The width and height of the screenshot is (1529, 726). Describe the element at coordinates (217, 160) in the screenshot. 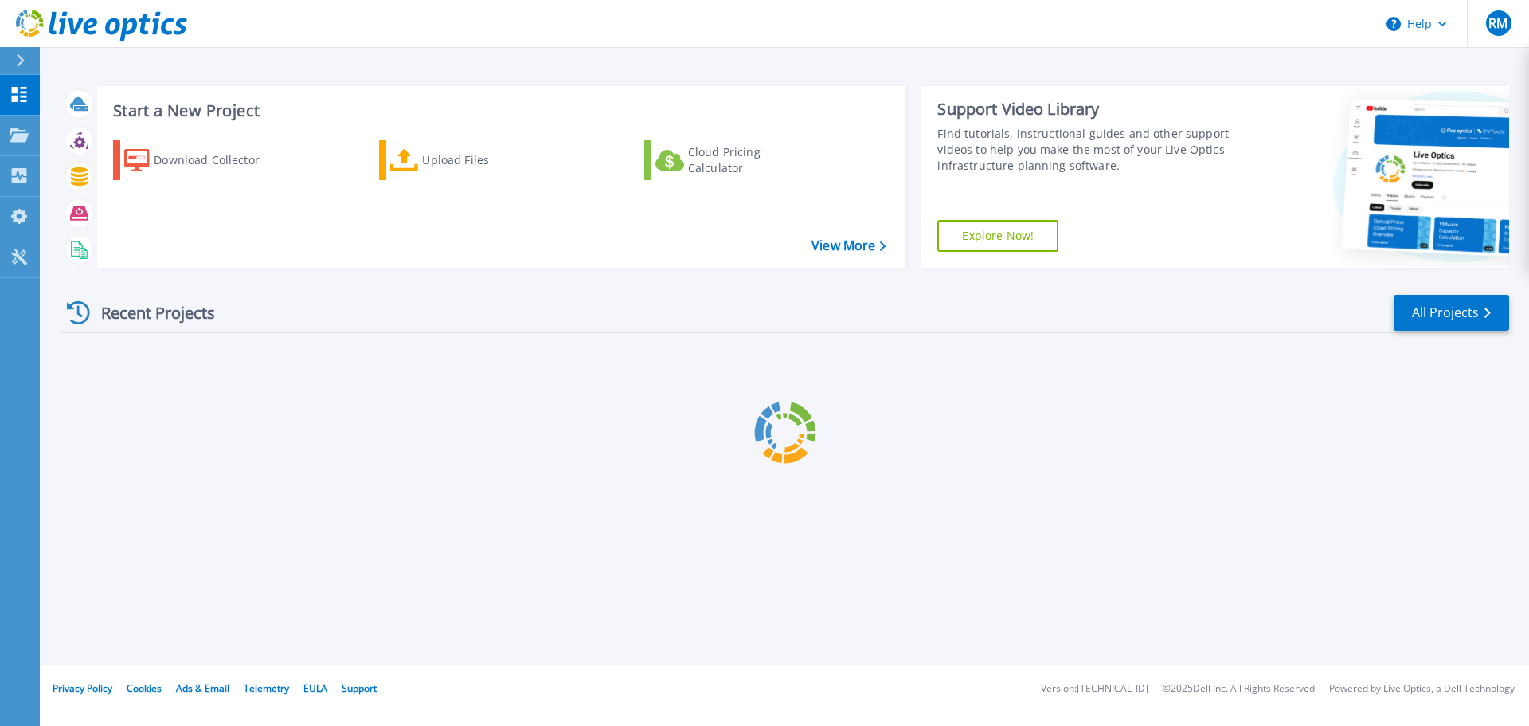

I see `div: Download Collector` at that location.